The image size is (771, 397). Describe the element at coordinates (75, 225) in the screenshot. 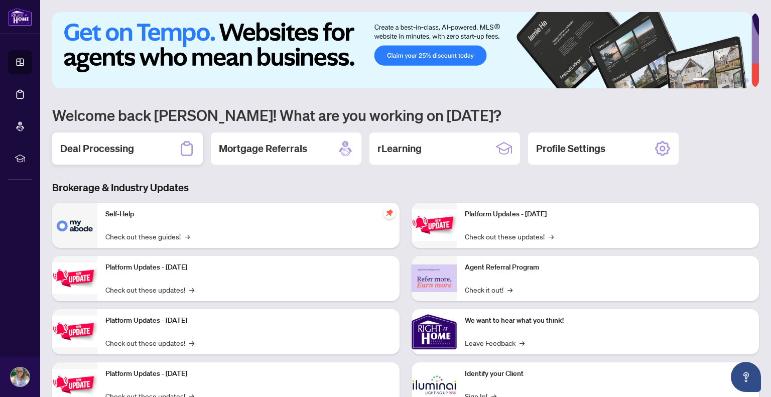

I see `img: Self-Help` at that location.